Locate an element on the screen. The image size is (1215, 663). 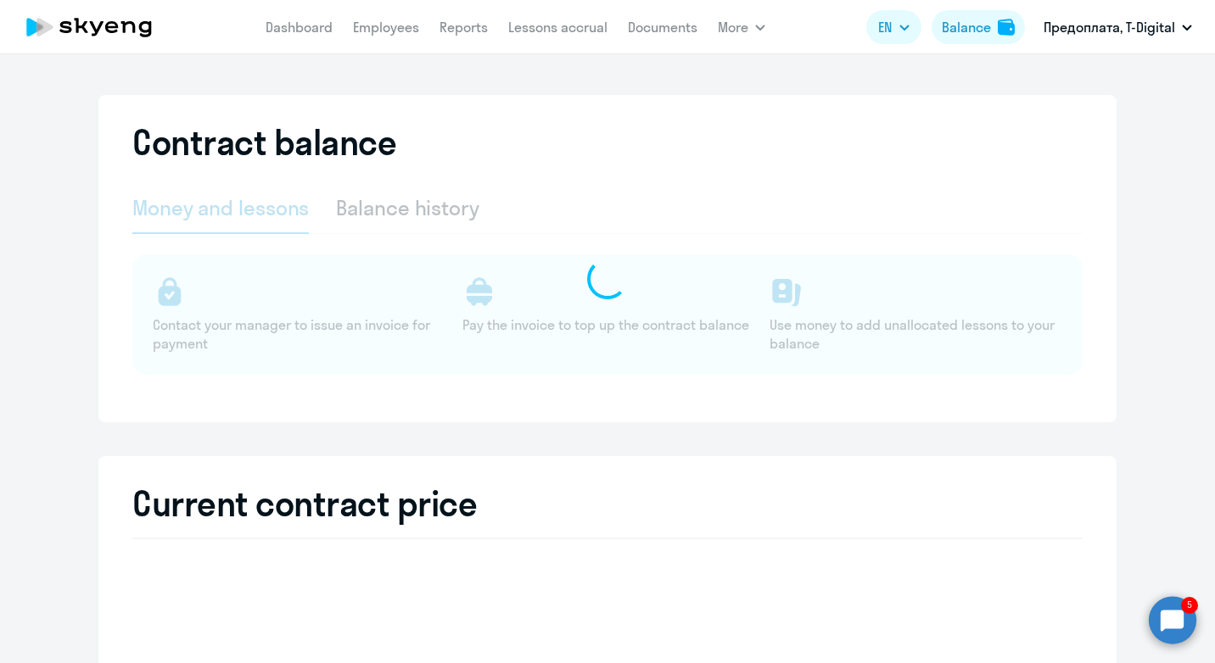
a: Lessons accrual is located at coordinates (557, 27).